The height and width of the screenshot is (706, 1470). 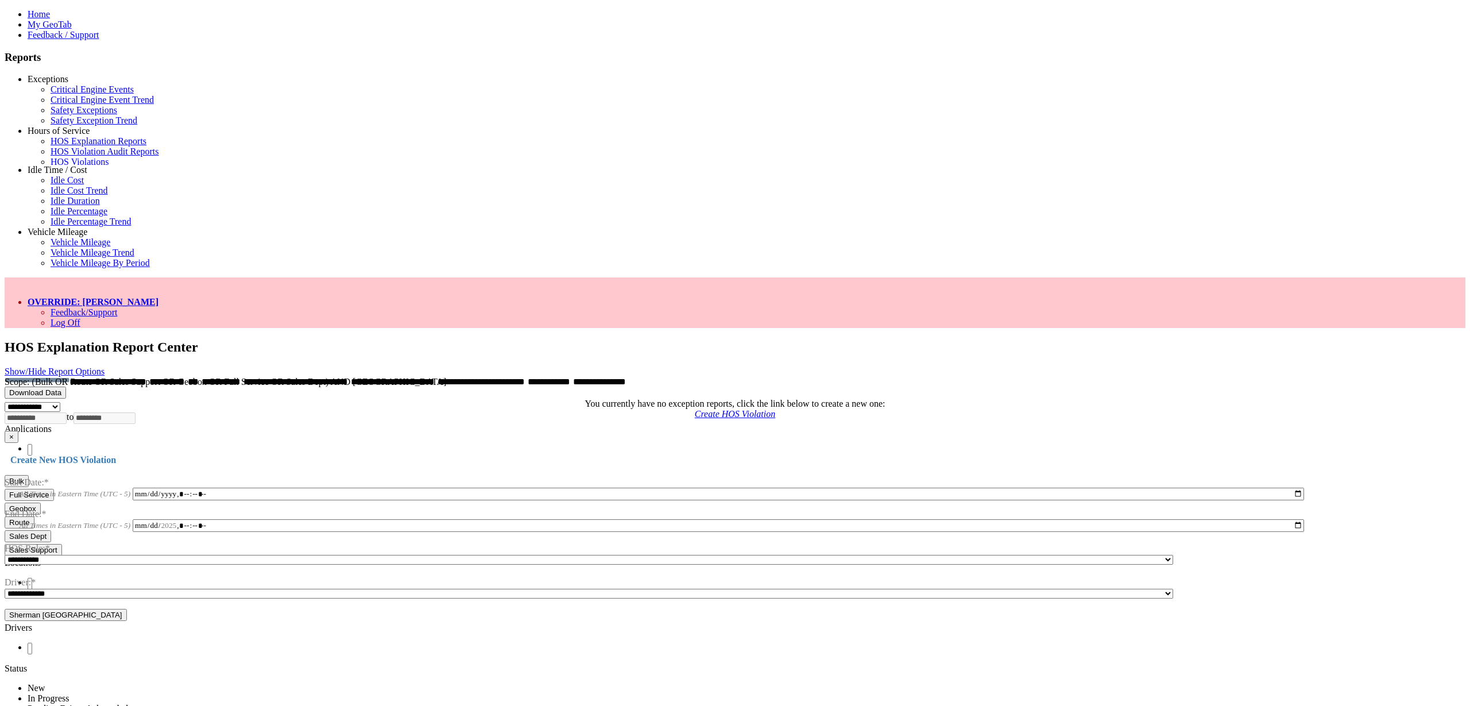 What do you see at coordinates (38, 14) in the screenshot?
I see `a: Home` at bounding box center [38, 14].